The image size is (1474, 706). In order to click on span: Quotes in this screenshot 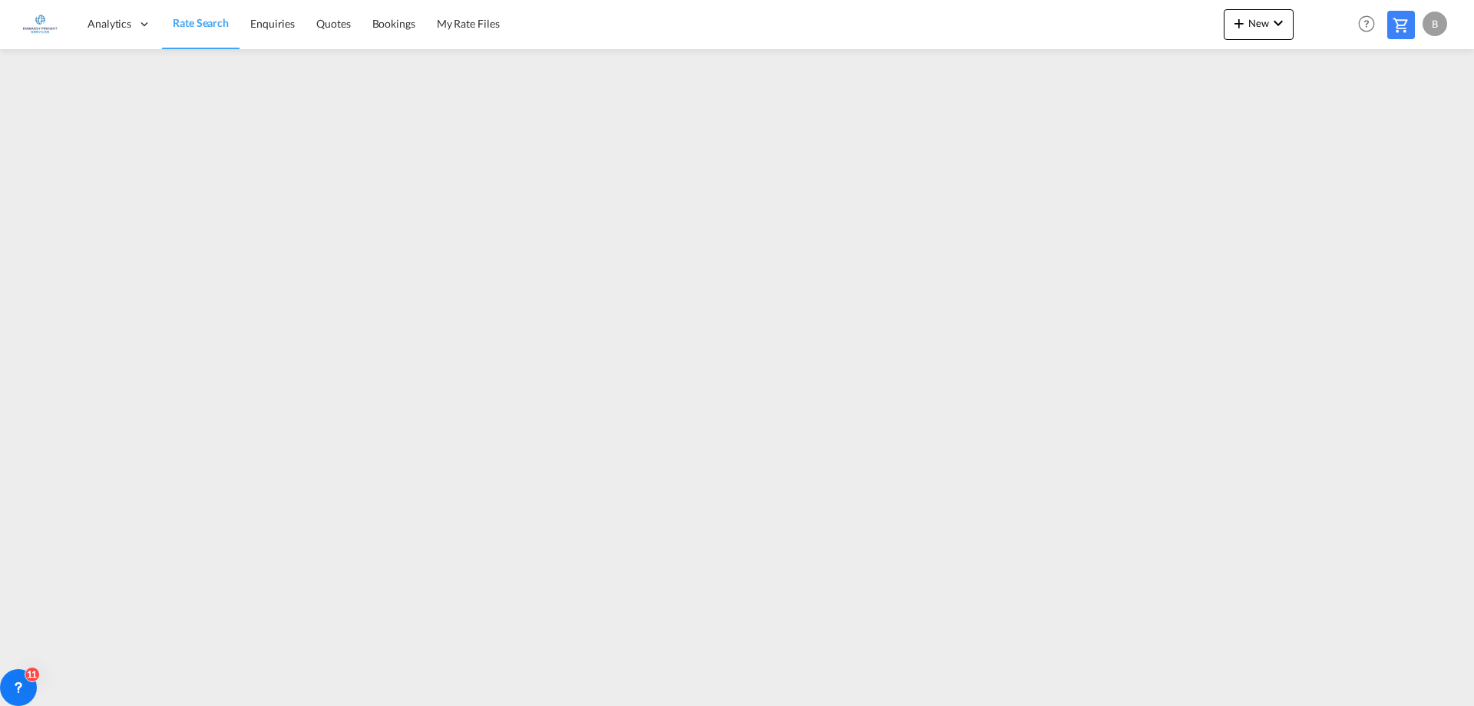, I will do `click(333, 23)`.